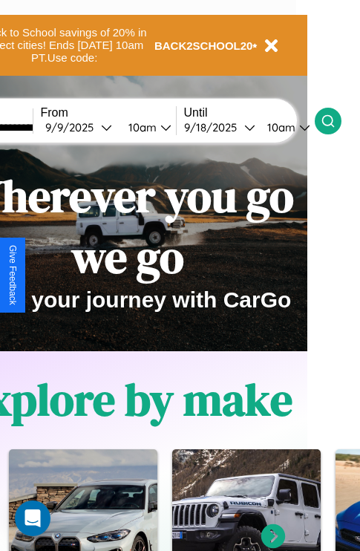 This screenshot has width=360, height=551. I want to click on b: BACK2SCHOOL20, so click(203, 45).